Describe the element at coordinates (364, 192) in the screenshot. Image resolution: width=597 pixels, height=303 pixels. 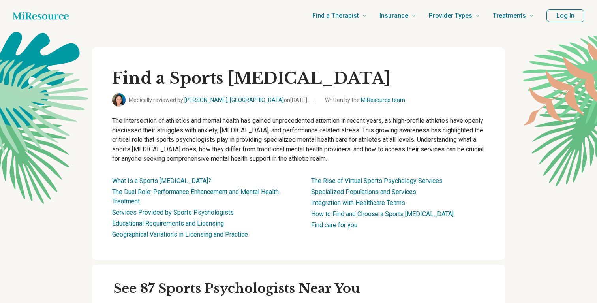
I see `a: Specialized Populations and Services` at that location.